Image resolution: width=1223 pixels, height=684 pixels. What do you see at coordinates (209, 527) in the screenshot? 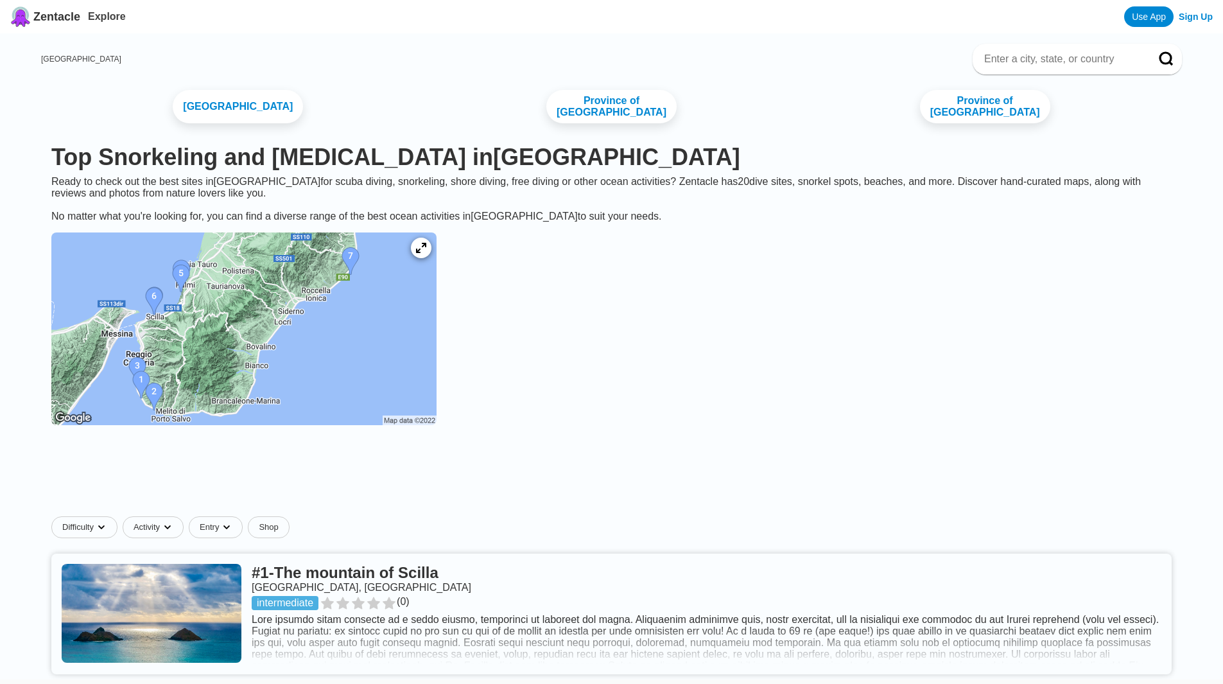
I see `span: Entry` at bounding box center [209, 527].